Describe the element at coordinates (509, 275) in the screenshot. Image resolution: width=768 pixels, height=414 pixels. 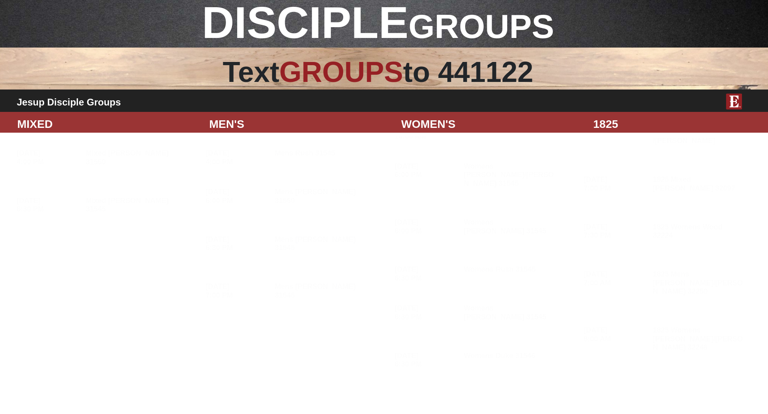
I see `h4: Womens Rush 31545` at that location.